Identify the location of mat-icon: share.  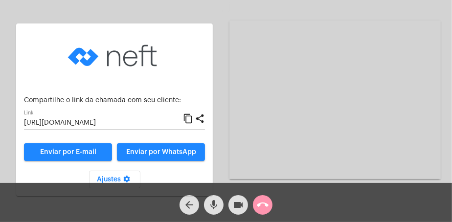
(200, 119).